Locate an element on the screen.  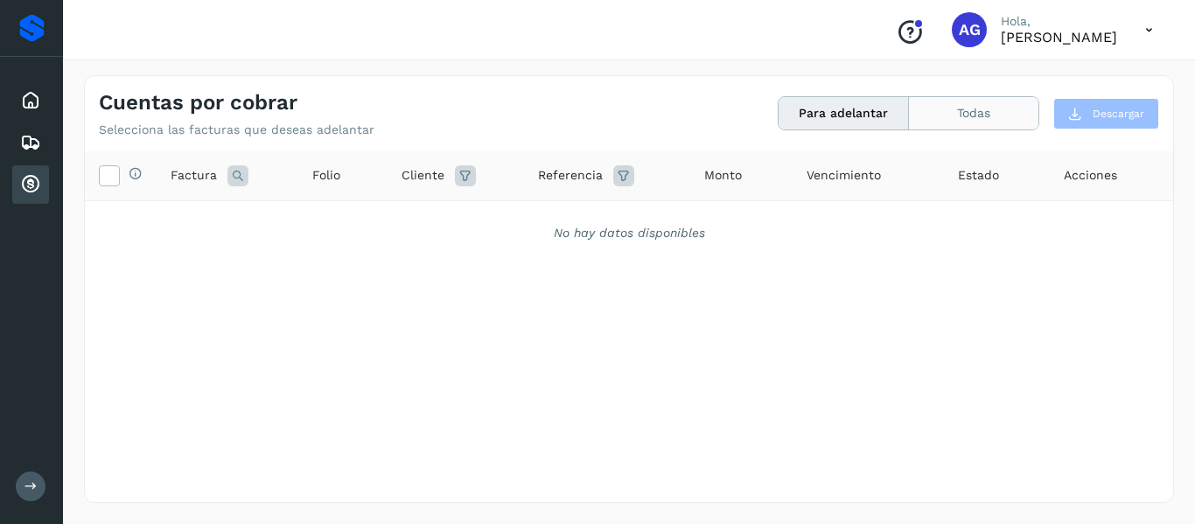
span: Descargar is located at coordinates (1118, 114).